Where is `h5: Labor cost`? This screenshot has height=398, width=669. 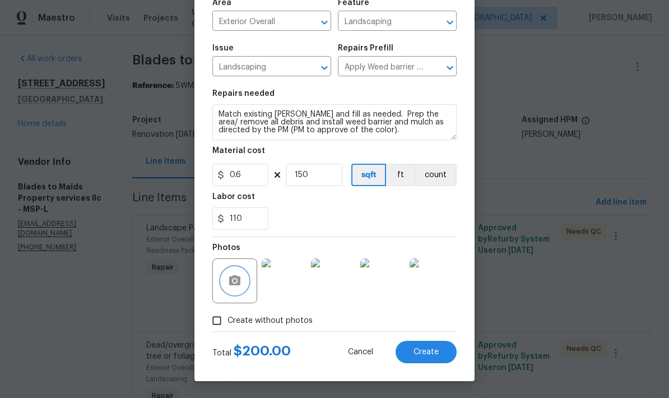
h5: Labor cost is located at coordinates (234, 197).